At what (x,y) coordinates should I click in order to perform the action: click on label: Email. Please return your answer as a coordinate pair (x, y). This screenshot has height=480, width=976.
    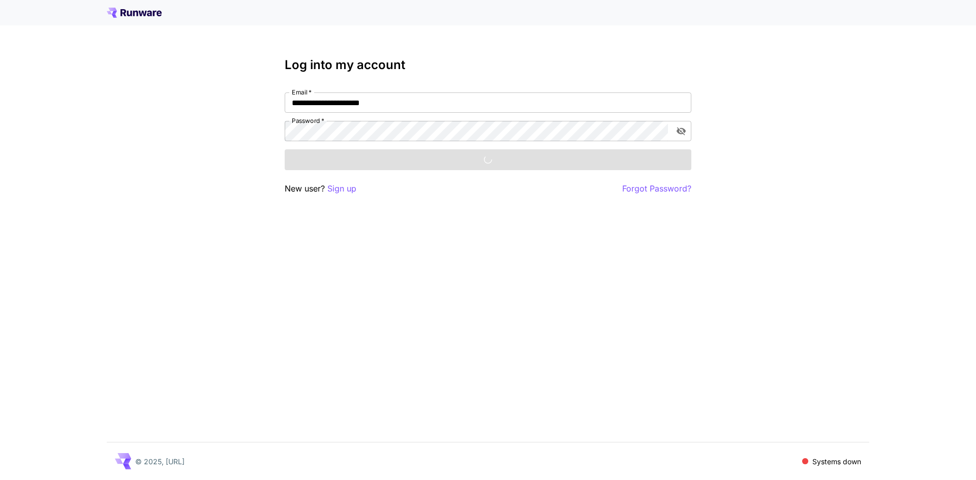
    Looking at the image, I should click on (302, 92).